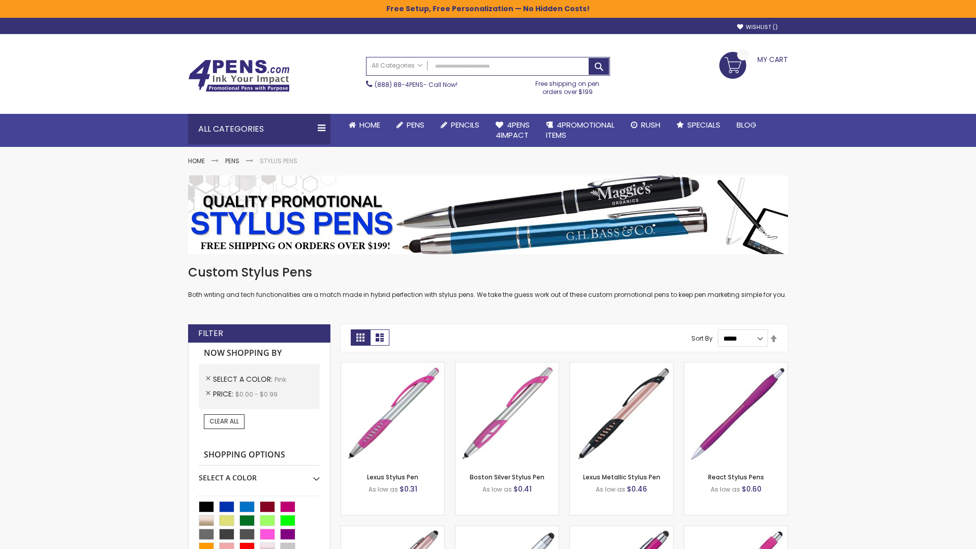 The height and width of the screenshot is (549, 976). Describe the element at coordinates (397, 66) in the screenshot. I see `a: All Categories` at that location.